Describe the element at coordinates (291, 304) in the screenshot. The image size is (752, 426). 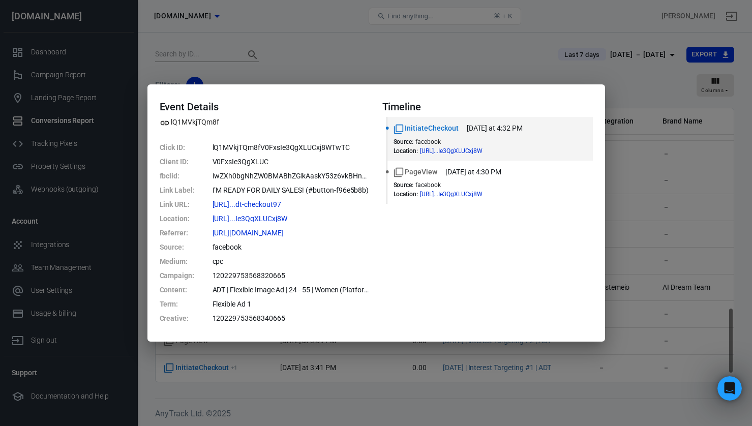
I see `dd: Flexible Ad 1` at that location.